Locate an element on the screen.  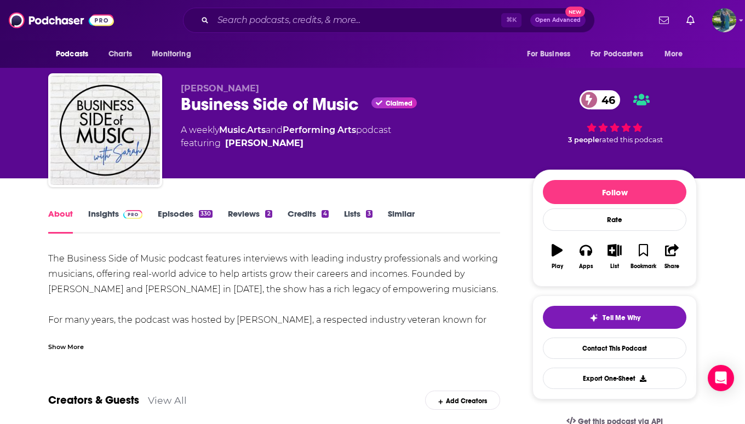
button: Share is located at coordinates (672, 257).